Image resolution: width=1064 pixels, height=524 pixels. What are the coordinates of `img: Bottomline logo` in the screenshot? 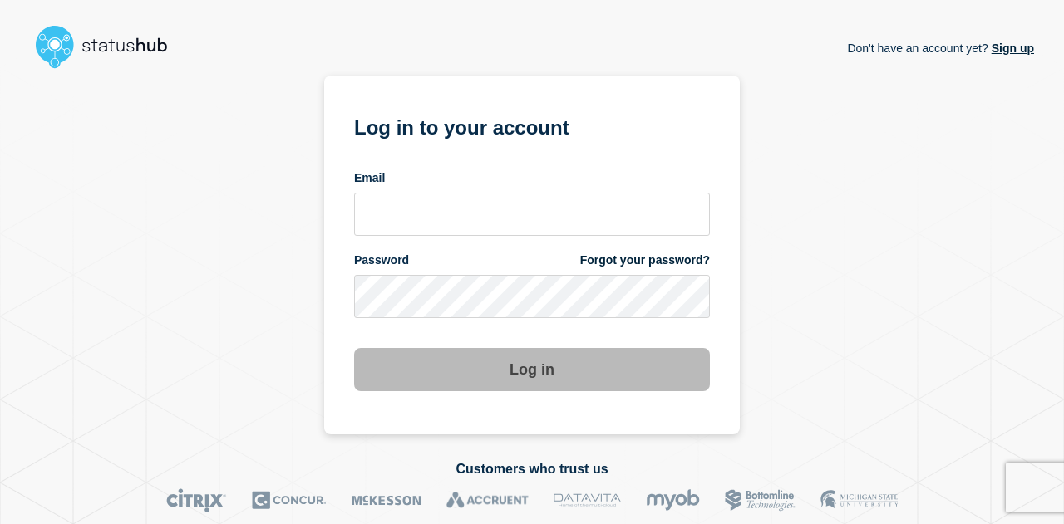 It's located at (759, 500).